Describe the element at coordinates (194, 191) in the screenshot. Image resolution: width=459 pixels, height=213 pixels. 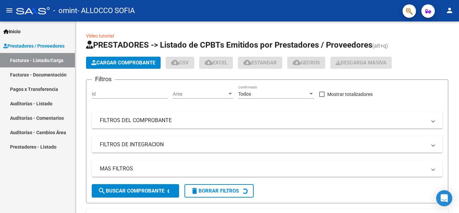
I see `mat-icon: delete` at that location.